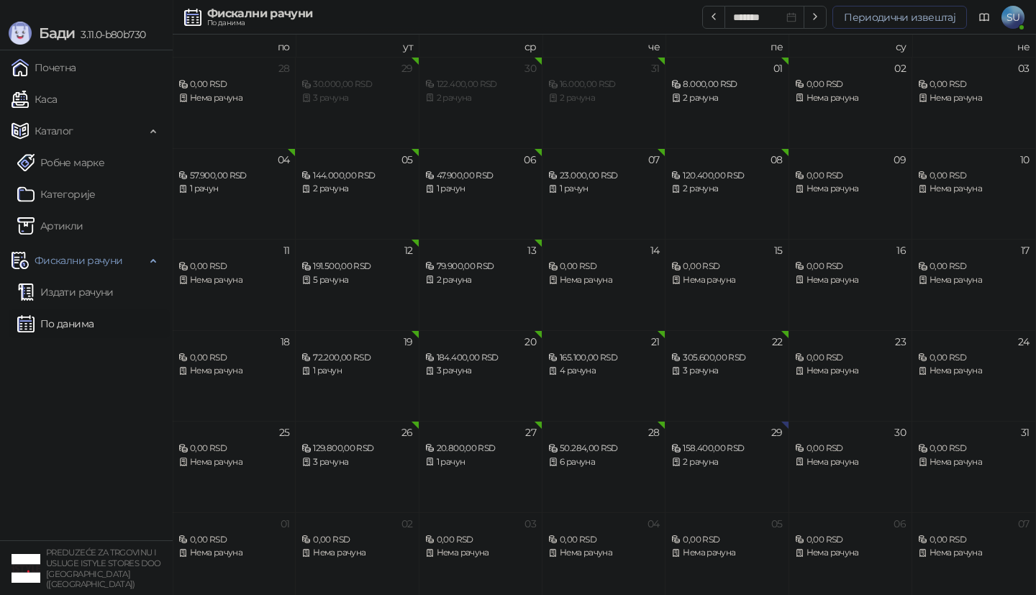 The width and height of the screenshot is (1036, 595). What do you see at coordinates (727, 448) in the screenshot?
I see `div: 158.400,00 RSD` at bounding box center [727, 448].